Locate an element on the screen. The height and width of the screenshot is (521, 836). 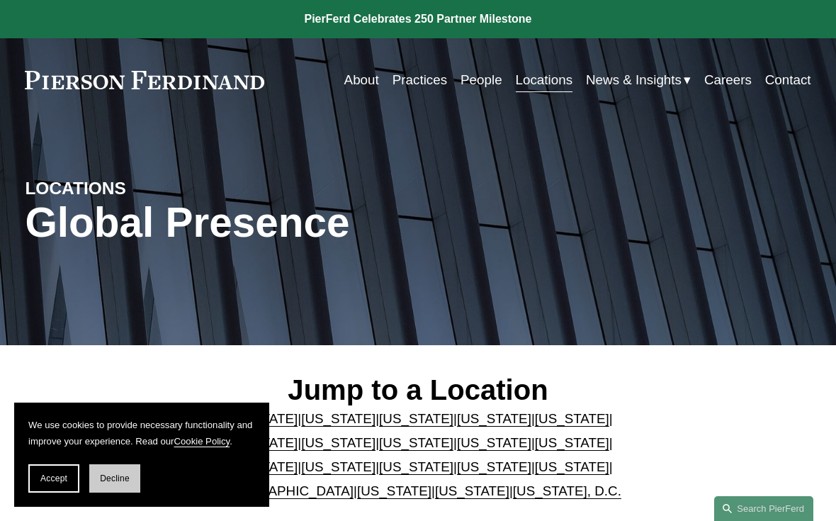
a: Careers is located at coordinates (728, 80).